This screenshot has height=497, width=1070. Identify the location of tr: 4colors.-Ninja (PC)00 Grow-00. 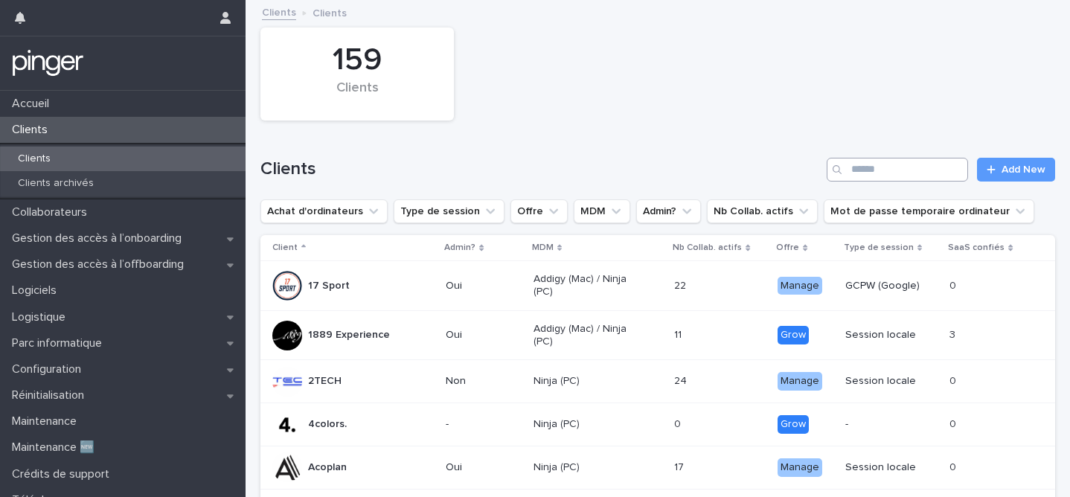
(658, 425).